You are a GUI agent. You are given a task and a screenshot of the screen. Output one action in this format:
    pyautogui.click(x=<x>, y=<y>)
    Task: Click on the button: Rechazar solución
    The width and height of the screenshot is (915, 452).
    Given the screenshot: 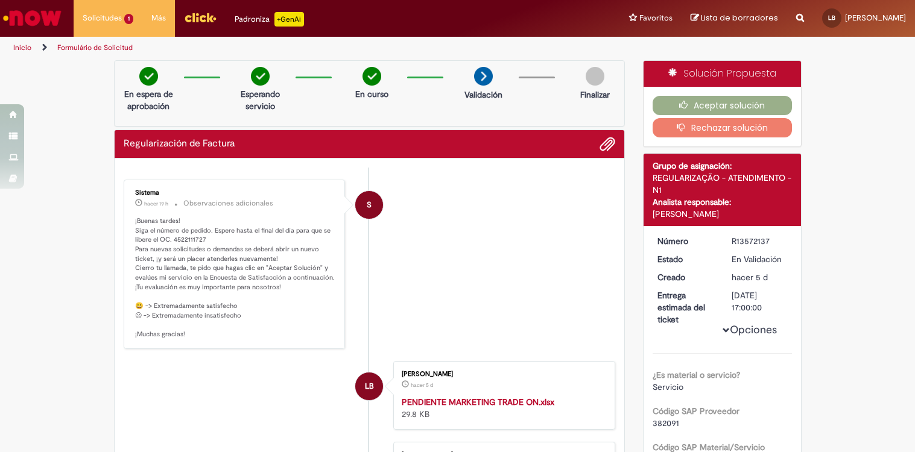 What is the action you would take?
    pyautogui.click(x=722, y=128)
    